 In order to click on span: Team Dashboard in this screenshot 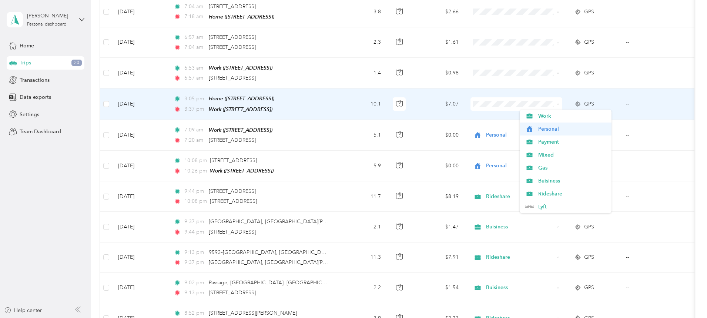, I will do `click(40, 131)`.